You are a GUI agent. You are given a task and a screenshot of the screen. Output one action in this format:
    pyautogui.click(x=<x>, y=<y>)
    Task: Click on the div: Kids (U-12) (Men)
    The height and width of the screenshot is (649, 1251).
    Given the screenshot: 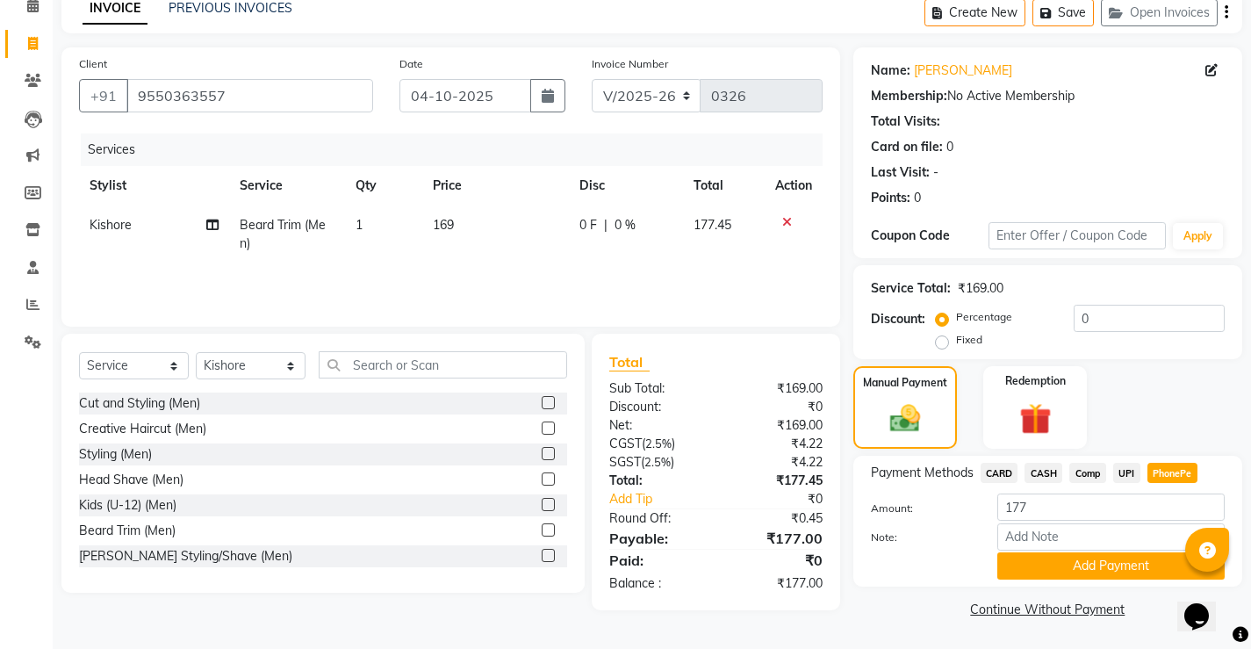 What is the action you would take?
    pyautogui.click(x=127, y=505)
    